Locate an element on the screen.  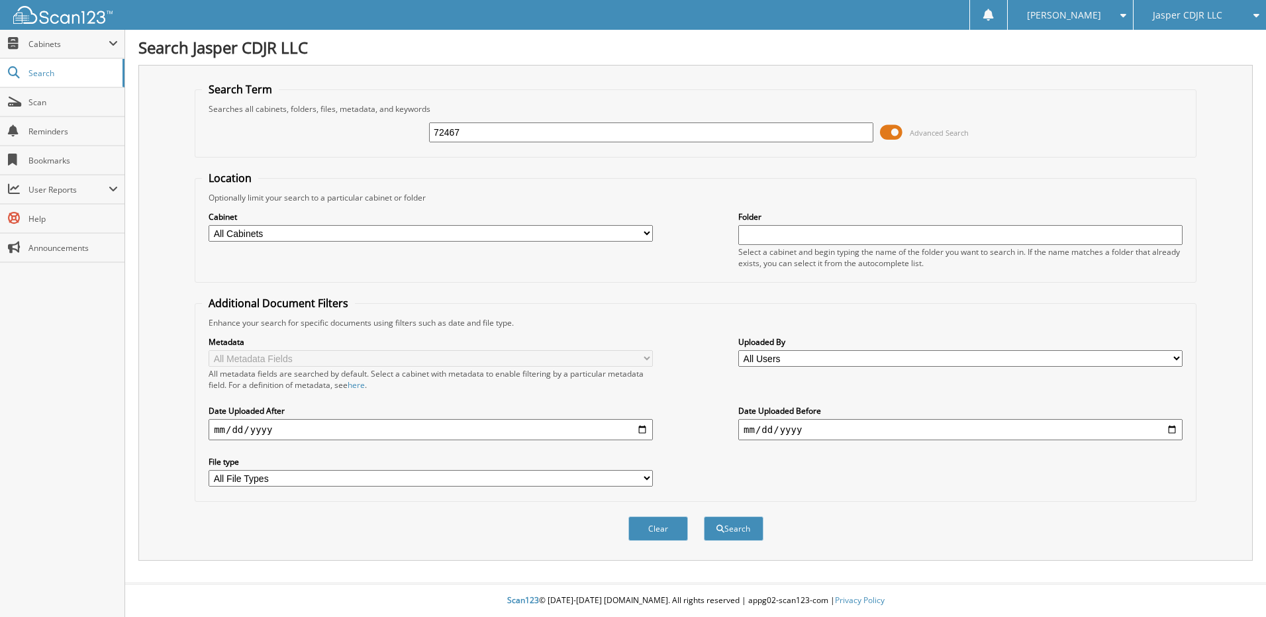
label: Metadata is located at coordinates (430, 342).